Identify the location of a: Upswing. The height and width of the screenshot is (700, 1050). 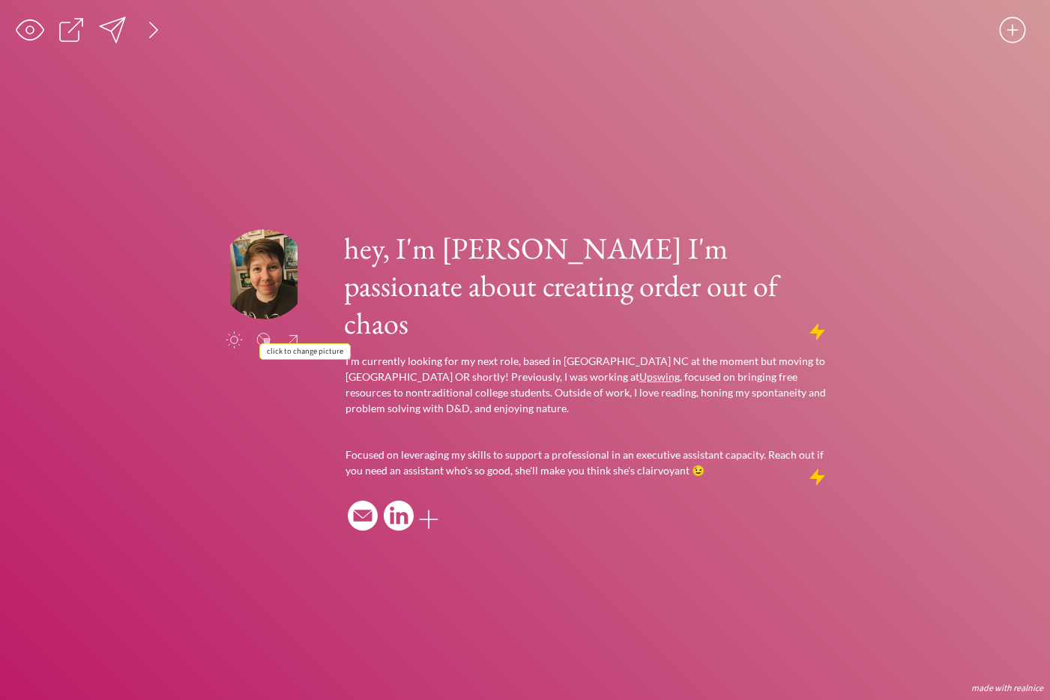
(659, 376).